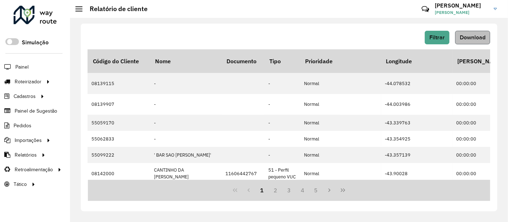 The width and height of the screenshot is (508, 222). I want to click on td: -43.357139, so click(417, 155).